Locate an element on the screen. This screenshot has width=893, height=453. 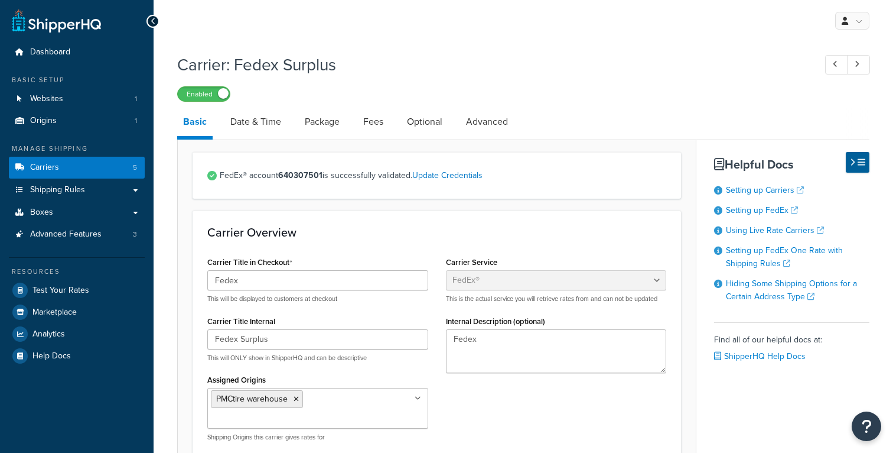
li: Origins is located at coordinates (77, 121).